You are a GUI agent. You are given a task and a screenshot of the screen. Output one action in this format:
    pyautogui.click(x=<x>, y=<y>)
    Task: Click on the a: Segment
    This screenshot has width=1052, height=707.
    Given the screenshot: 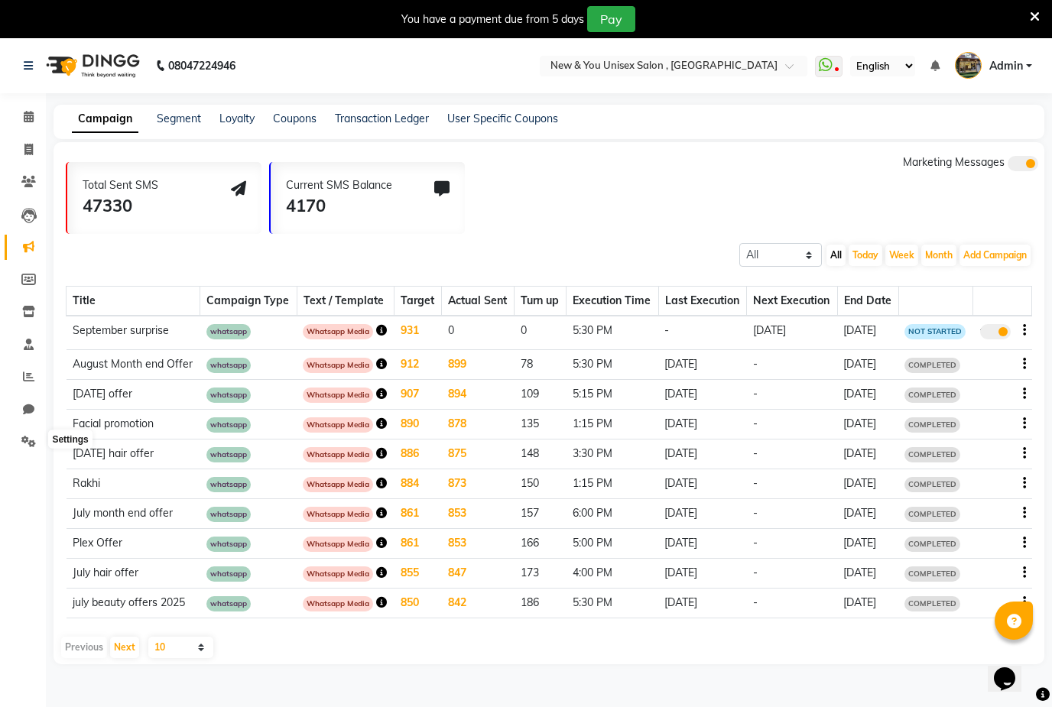 What is the action you would take?
    pyautogui.click(x=179, y=118)
    